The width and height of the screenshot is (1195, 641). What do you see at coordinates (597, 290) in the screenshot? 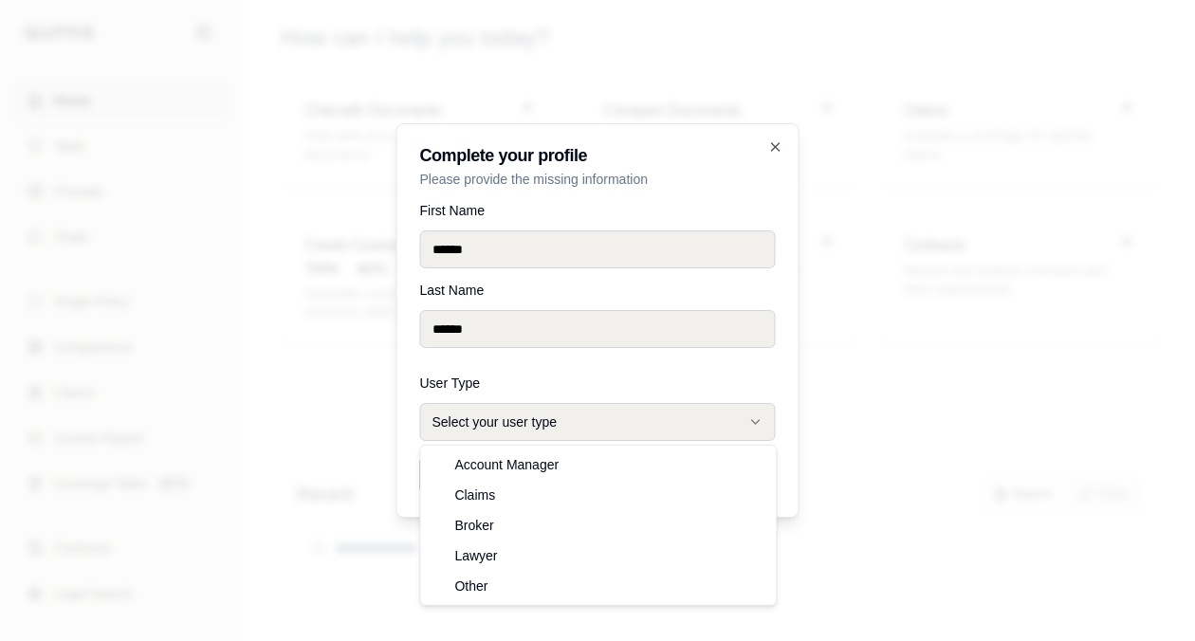
I see `label: Last Name` at bounding box center [597, 290].